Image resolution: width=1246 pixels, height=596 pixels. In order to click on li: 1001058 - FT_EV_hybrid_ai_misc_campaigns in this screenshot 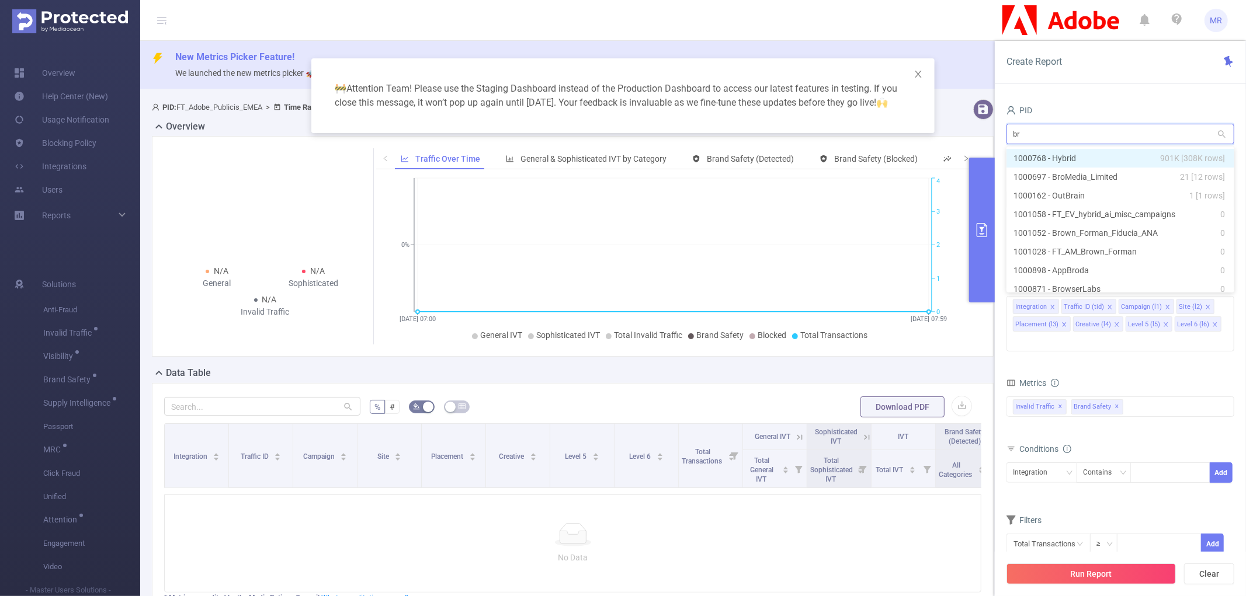, I will do `click(1120, 214)`.